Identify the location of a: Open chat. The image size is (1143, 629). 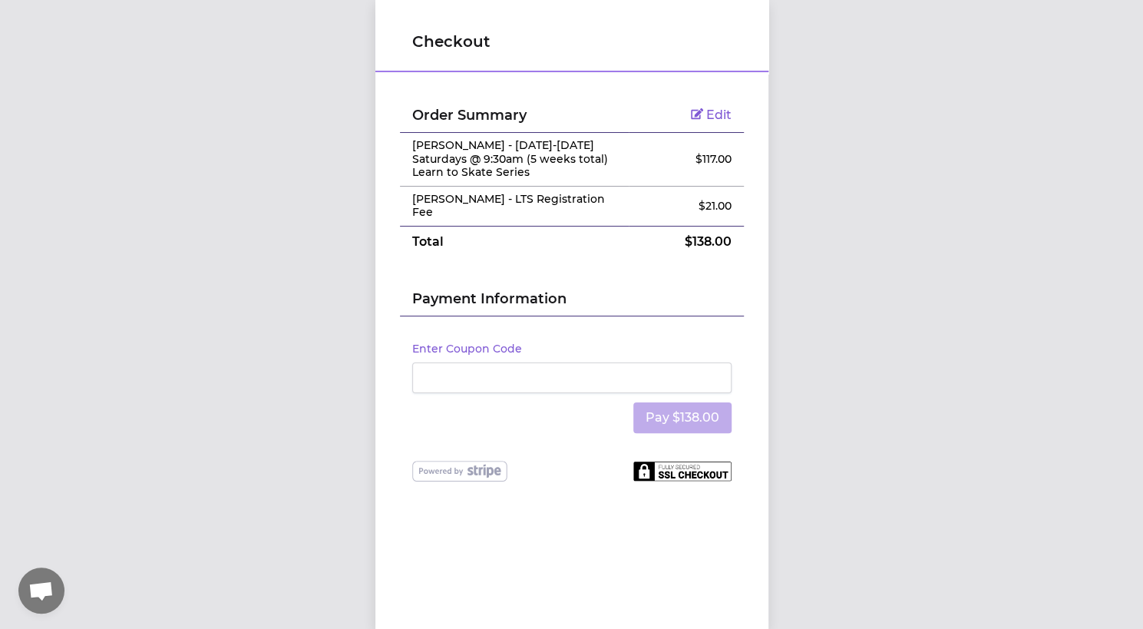
(41, 590).